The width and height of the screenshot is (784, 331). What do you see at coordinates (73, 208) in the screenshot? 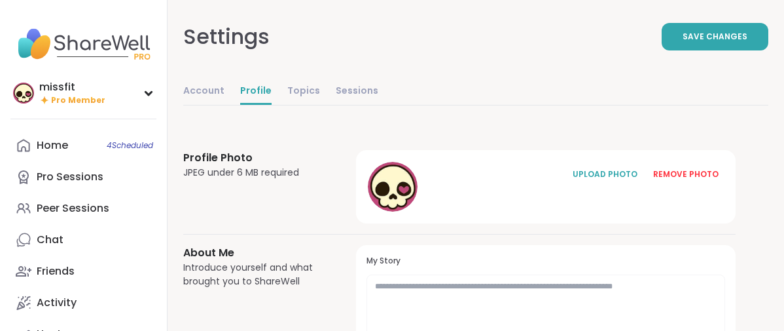
I see `div: Peer Sessions` at bounding box center [73, 208].